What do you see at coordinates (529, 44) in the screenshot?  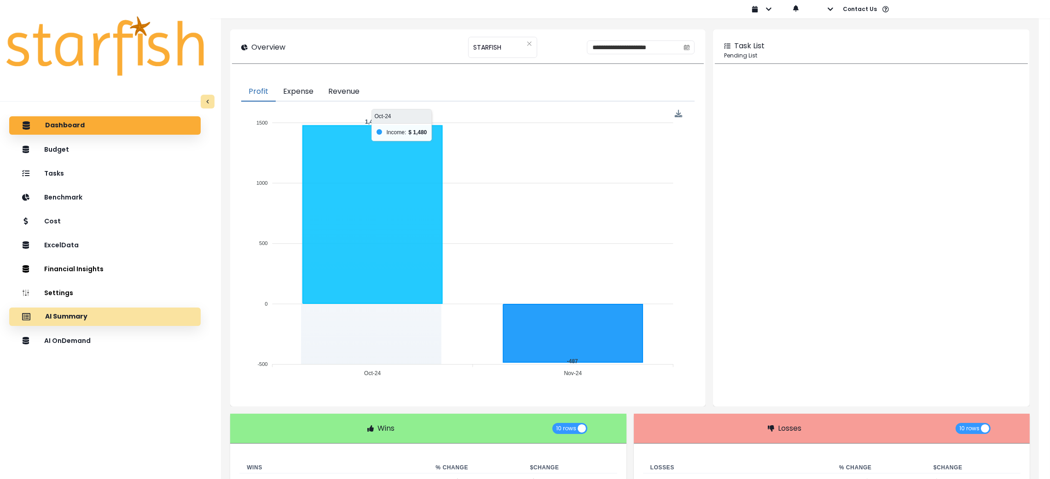 I see `button: Clear` at bounding box center [529, 44].